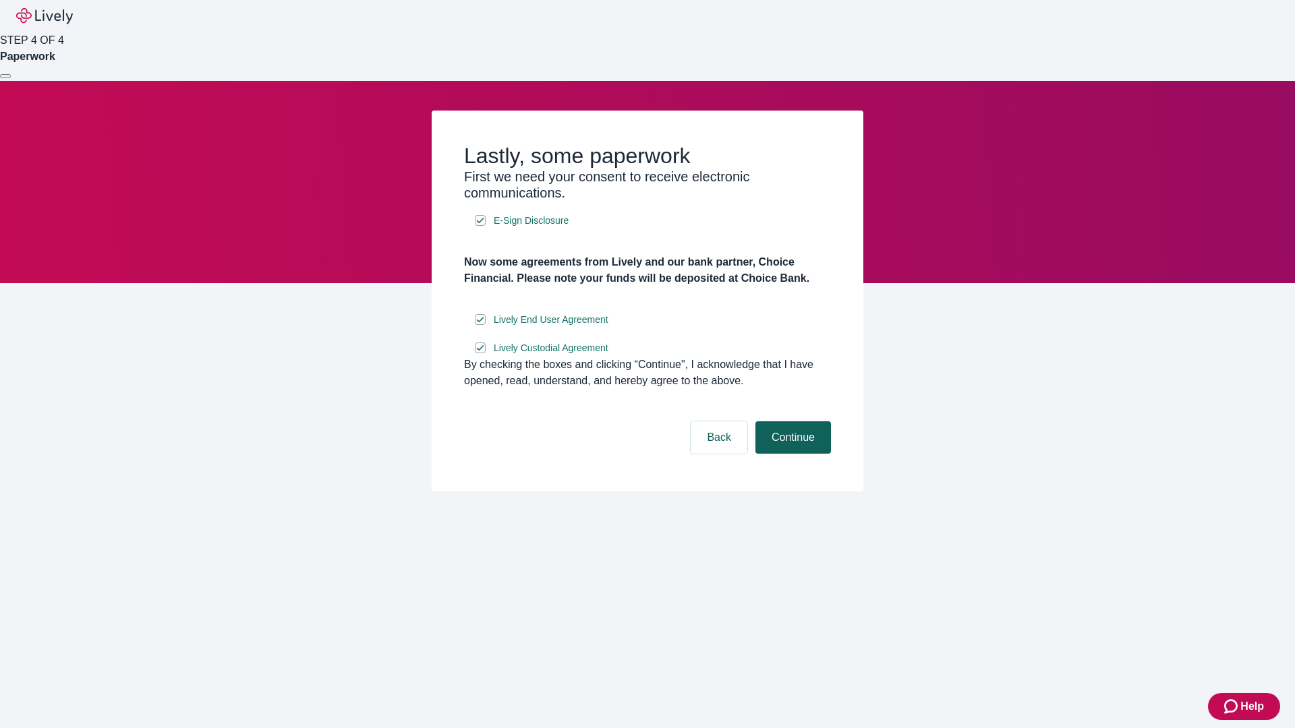  What do you see at coordinates (551, 348) in the screenshot?
I see `span: Lively Custodial Agreement` at bounding box center [551, 348].